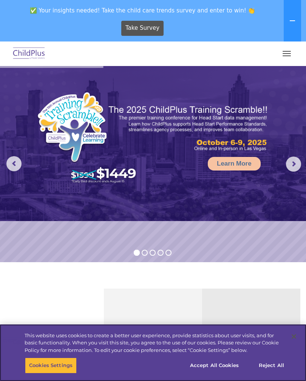 This screenshot has height=381, width=306. Describe the element at coordinates (294, 337) in the screenshot. I see `button: Close` at that location.